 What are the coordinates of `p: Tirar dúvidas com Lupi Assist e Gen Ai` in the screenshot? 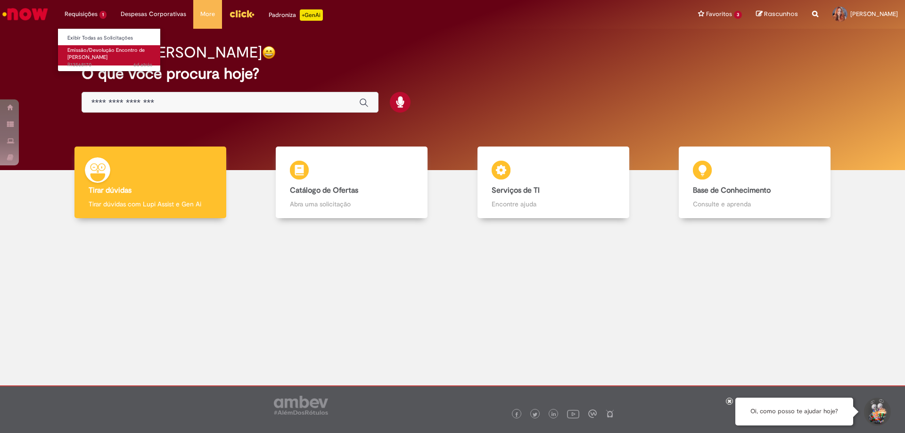 It's located at (150, 204).